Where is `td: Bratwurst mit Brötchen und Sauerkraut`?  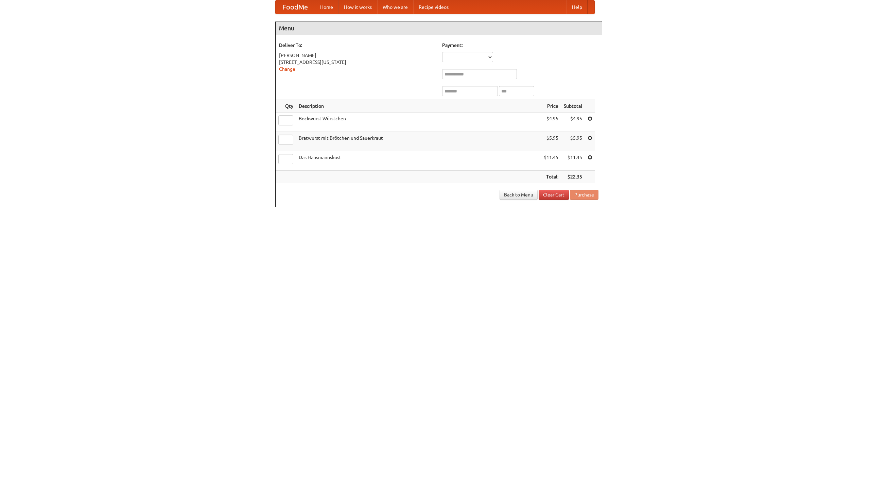 td: Bratwurst mit Brötchen und Sauerkraut is located at coordinates (418, 141).